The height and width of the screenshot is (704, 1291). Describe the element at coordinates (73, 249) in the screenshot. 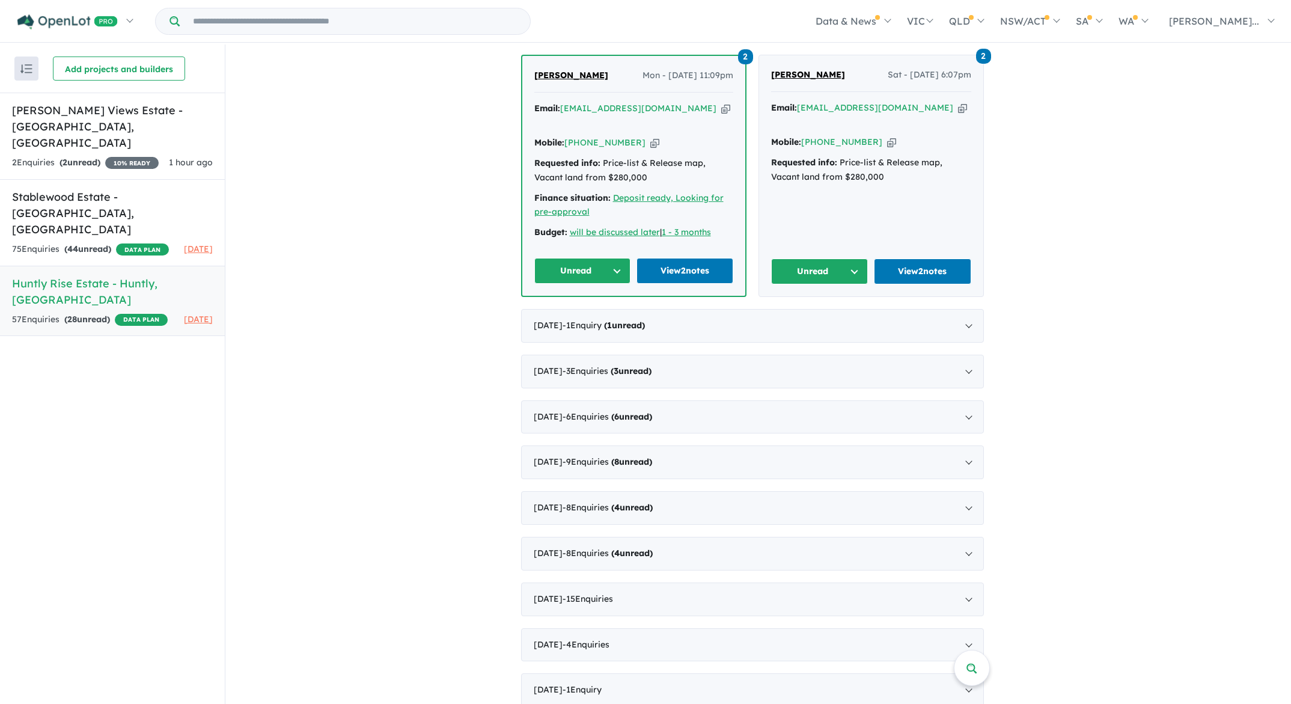

I see `span: 44` at that location.